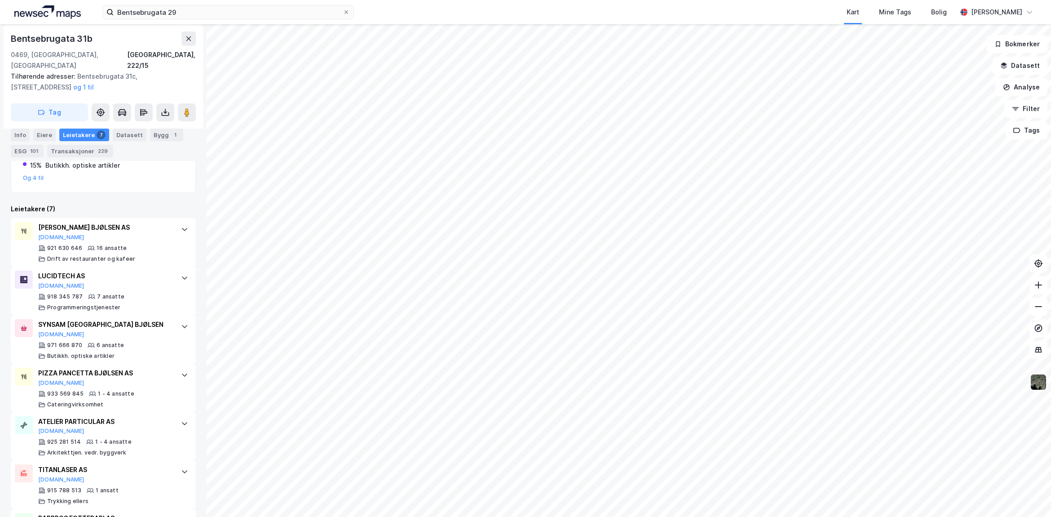 The height and width of the screenshot is (517, 1051). Describe the element at coordinates (53, 39) in the screenshot. I see `div: Bentsebrugata 31b` at that location.